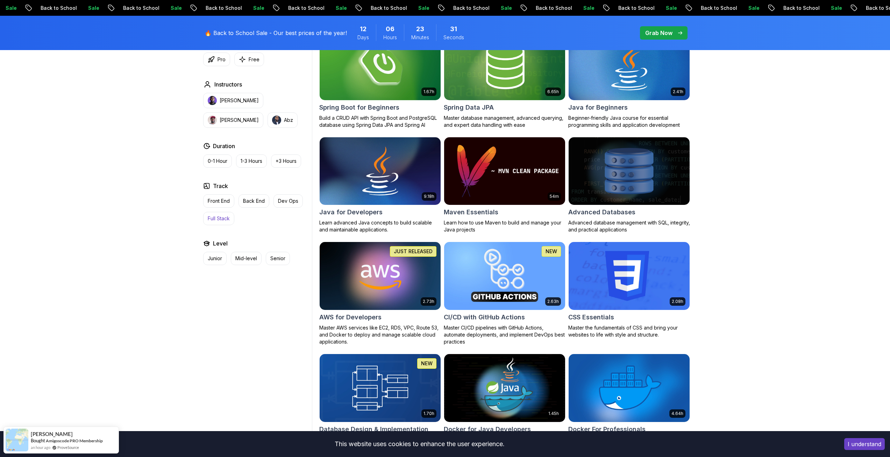 This screenshot has width=890, height=457. Describe the element at coordinates (429, 413) in the screenshot. I see `p: 1.70h` at that location.